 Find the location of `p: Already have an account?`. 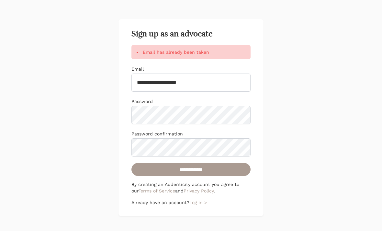

p: Already have an account? is located at coordinates (191, 203).